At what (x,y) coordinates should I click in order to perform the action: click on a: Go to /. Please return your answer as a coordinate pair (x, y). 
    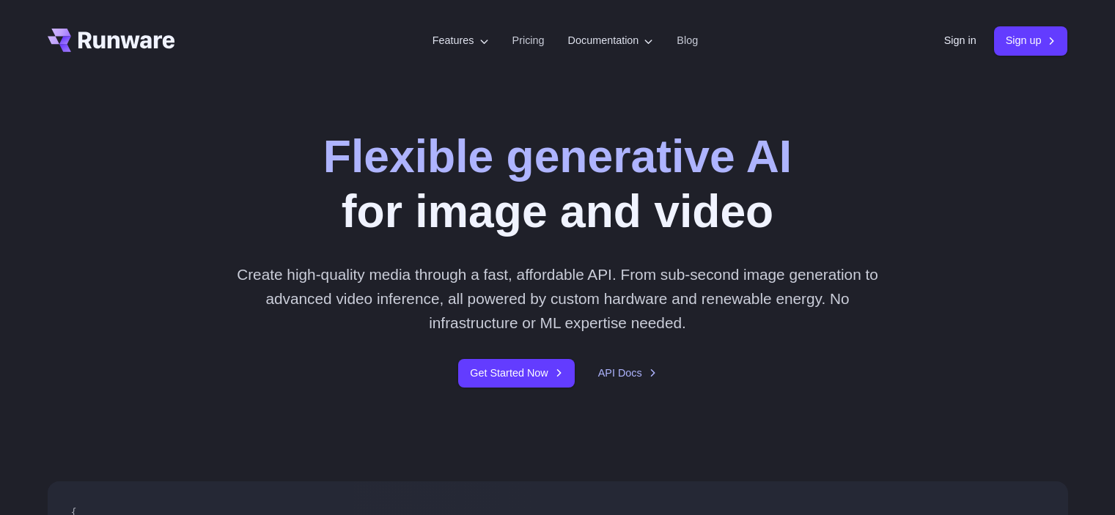
    Looking at the image, I should click on (111, 40).